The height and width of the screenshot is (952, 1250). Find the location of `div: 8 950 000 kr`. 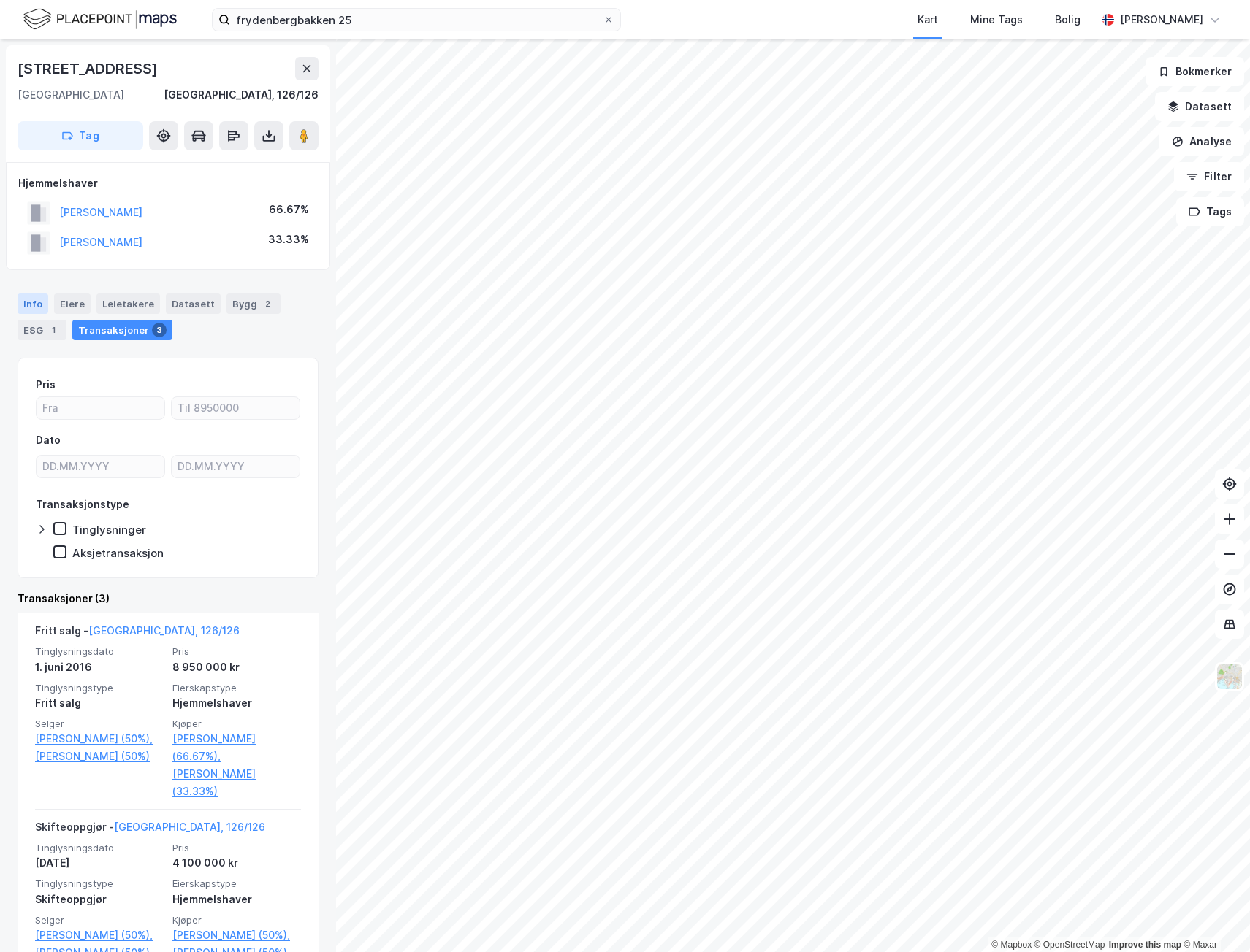

div: 8 950 000 kr is located at coordinates (237, 668).